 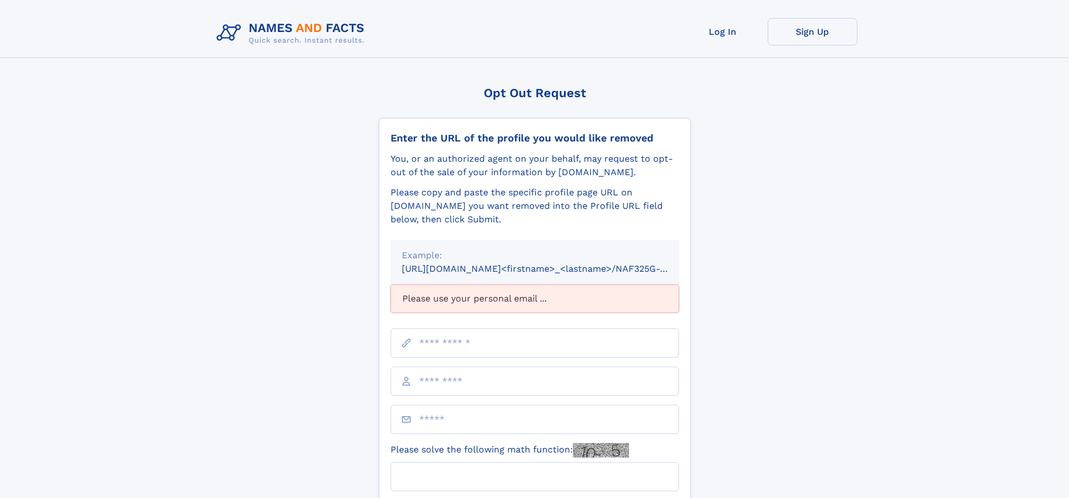 What do you see at coordinates (723, 31) in the screenshot?
I see `a: Log In` at bounding box center [723, 31].